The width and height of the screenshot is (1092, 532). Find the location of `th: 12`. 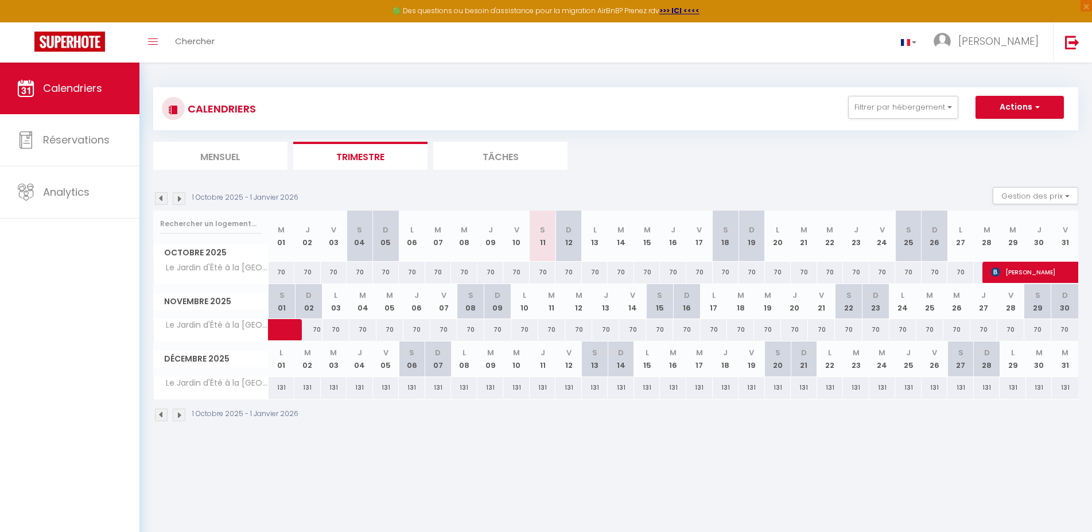

th: 12 is located at coordinates (568, 236).